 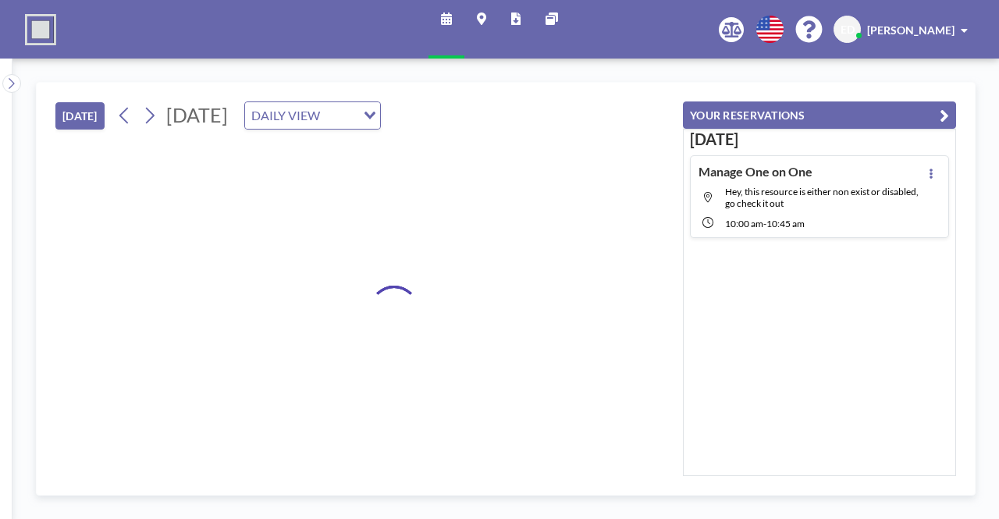 I want to click on div: Search for option, so click(x=312, y=115).